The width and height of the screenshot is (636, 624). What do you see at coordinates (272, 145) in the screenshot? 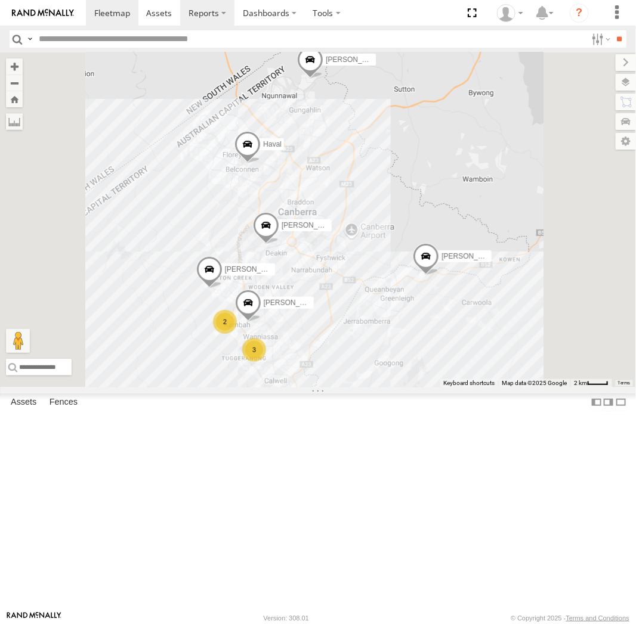
I see `span: Haval` at bounding box center [272, 145].